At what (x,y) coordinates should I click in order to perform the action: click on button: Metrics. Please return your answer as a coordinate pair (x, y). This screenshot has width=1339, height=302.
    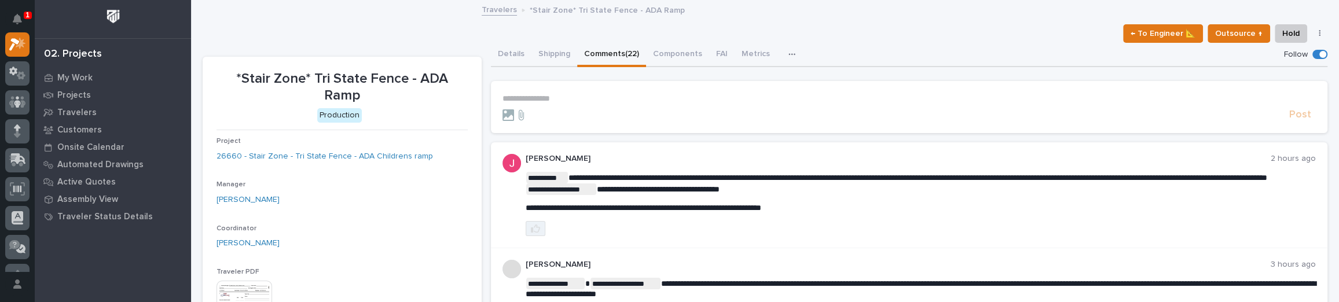
    Looking at the image, I should click on (755, 55).